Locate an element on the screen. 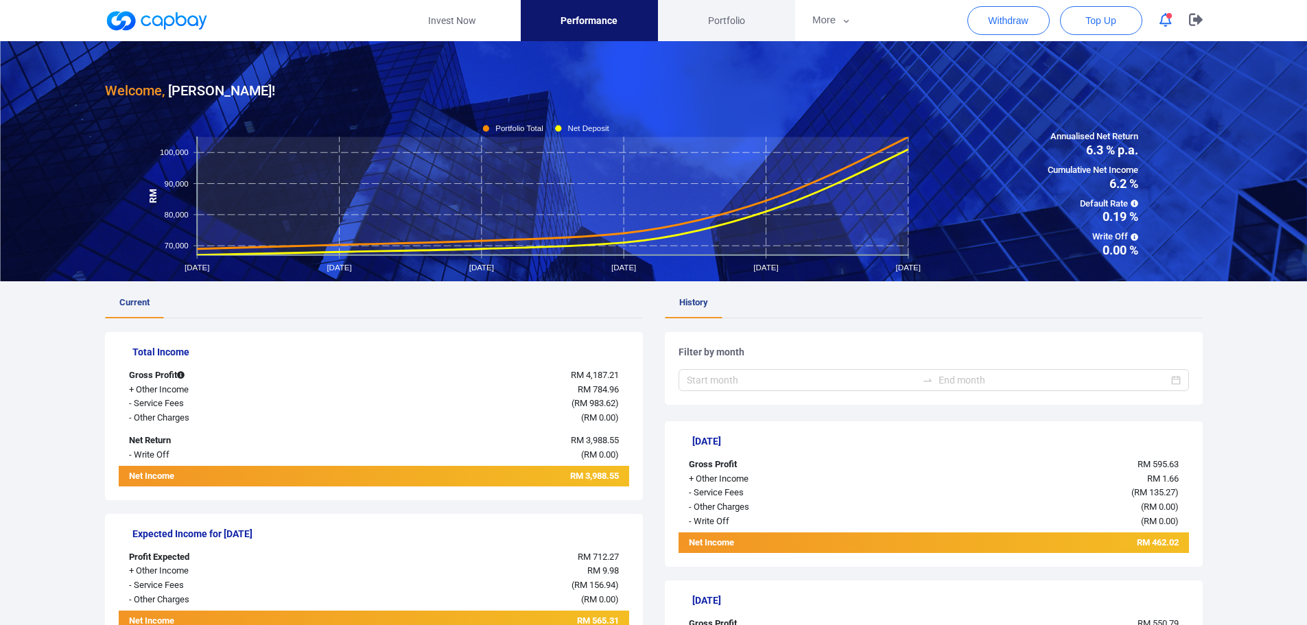 The image size is (1307, 625). tspan: 80,000 is located at coordinates (176, 214).